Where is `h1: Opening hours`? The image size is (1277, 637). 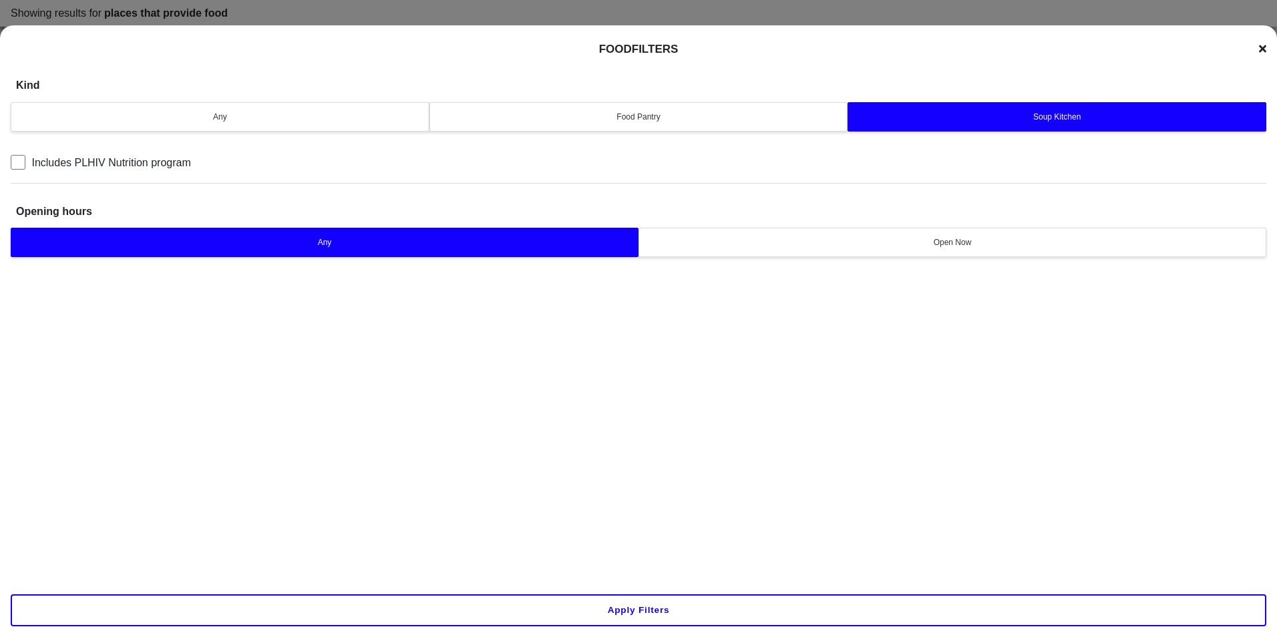
h1: Opening hours is located at coordinates (54, 204).